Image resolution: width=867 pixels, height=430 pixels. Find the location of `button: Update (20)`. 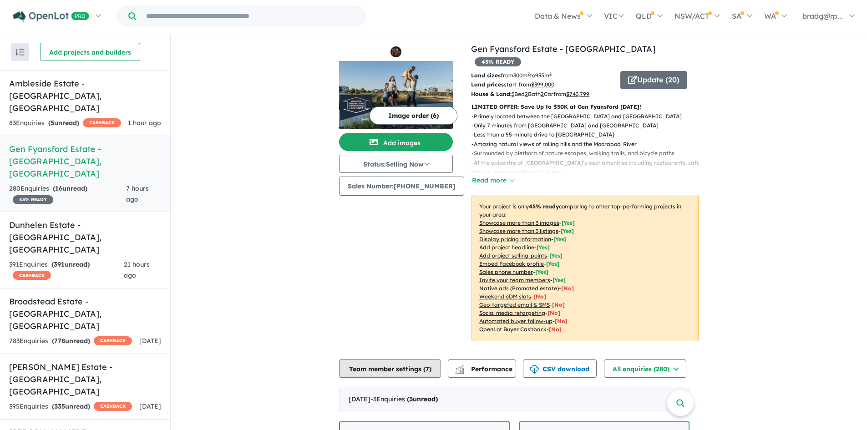

button: Update (20) is located at coordinates (654, 80).